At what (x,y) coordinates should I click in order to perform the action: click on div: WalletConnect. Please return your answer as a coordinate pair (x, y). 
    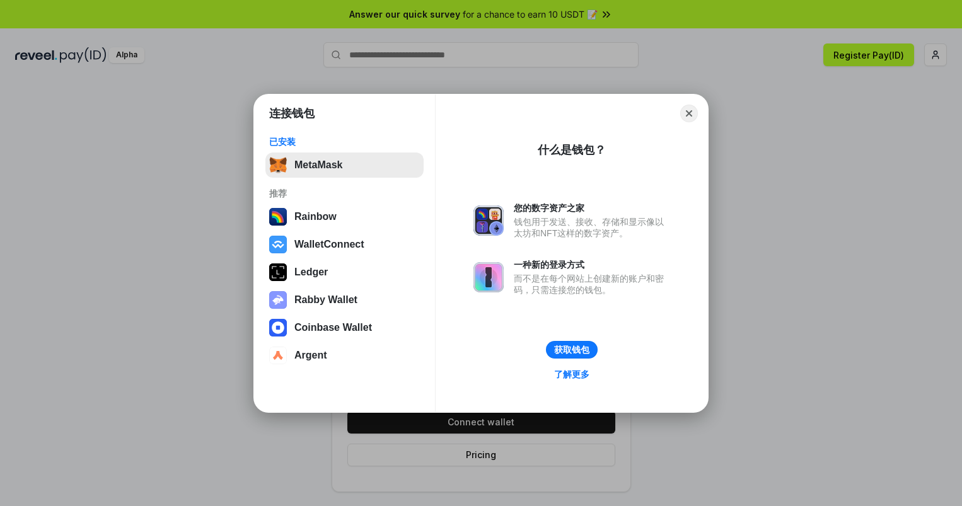
    Looking at the image, I should click on (329, 245).